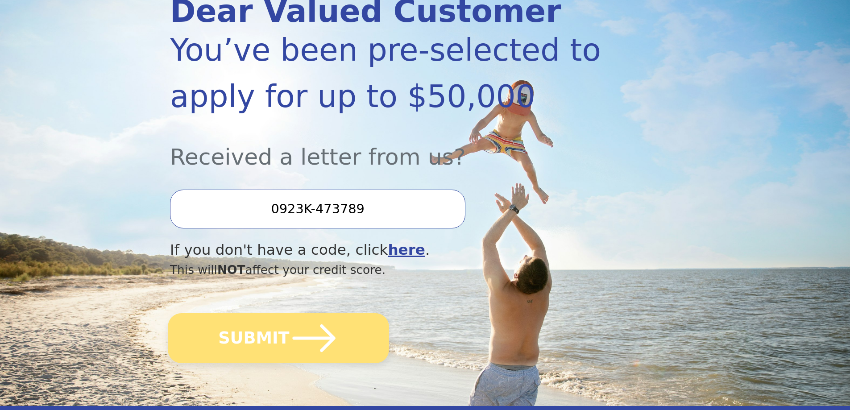  I want to click on input: Enter your Offer Code:, so click(318, 209).